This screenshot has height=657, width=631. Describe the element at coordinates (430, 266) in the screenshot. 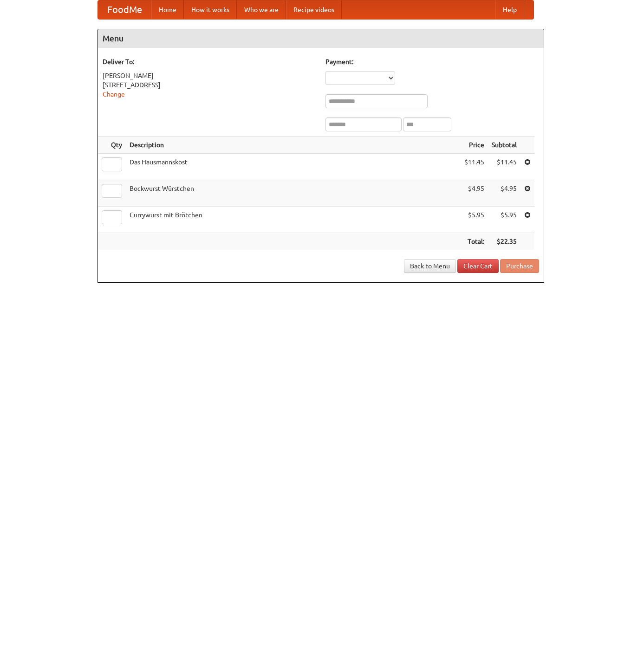

I see `a: Back to Menu` at that location.